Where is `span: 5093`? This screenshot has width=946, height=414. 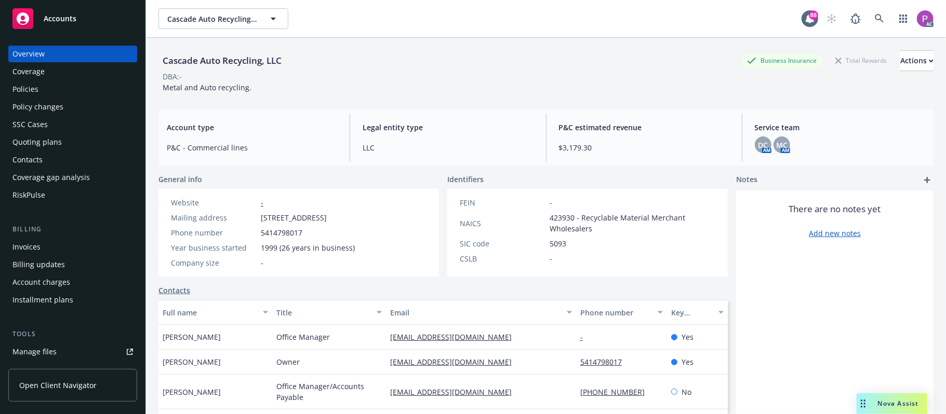 span: 5093 is located at coordinates (558, 244).